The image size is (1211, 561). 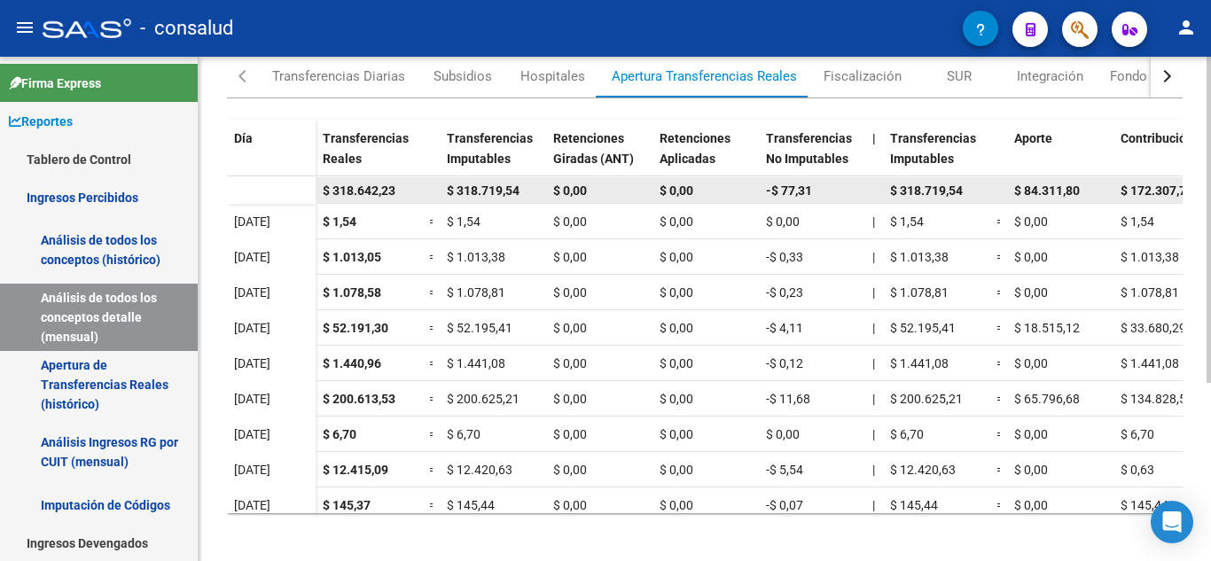 What do you see at coordinates (1049, 76) in the screenshot?
I see `div: Integración` at bounding box center [1049, 76].